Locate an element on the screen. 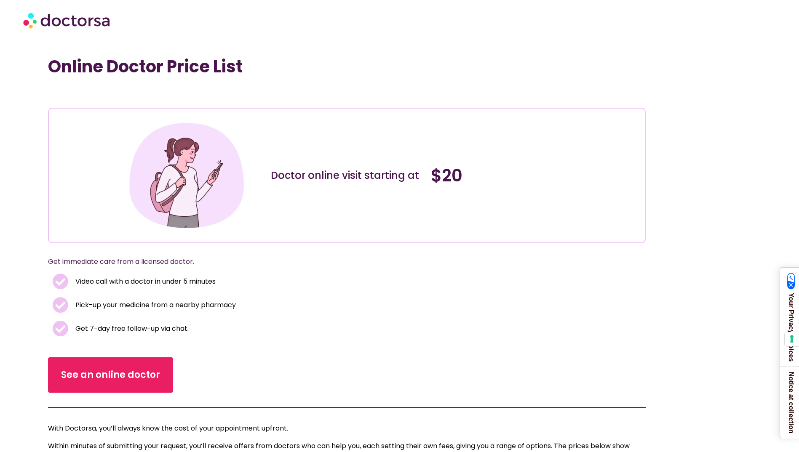 This screenshot has height=452, width=799. p: Get immediate care from a licensed doctor. is located at coordinates (337, 262).